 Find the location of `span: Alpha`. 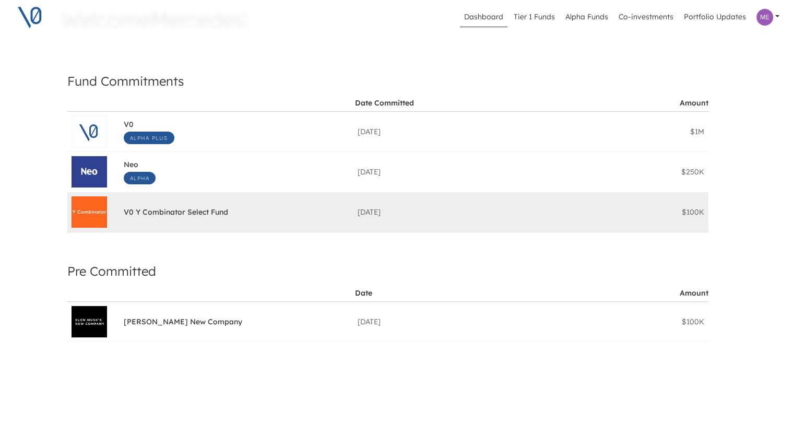

span: Alpha is located at coordinates (140, 178).